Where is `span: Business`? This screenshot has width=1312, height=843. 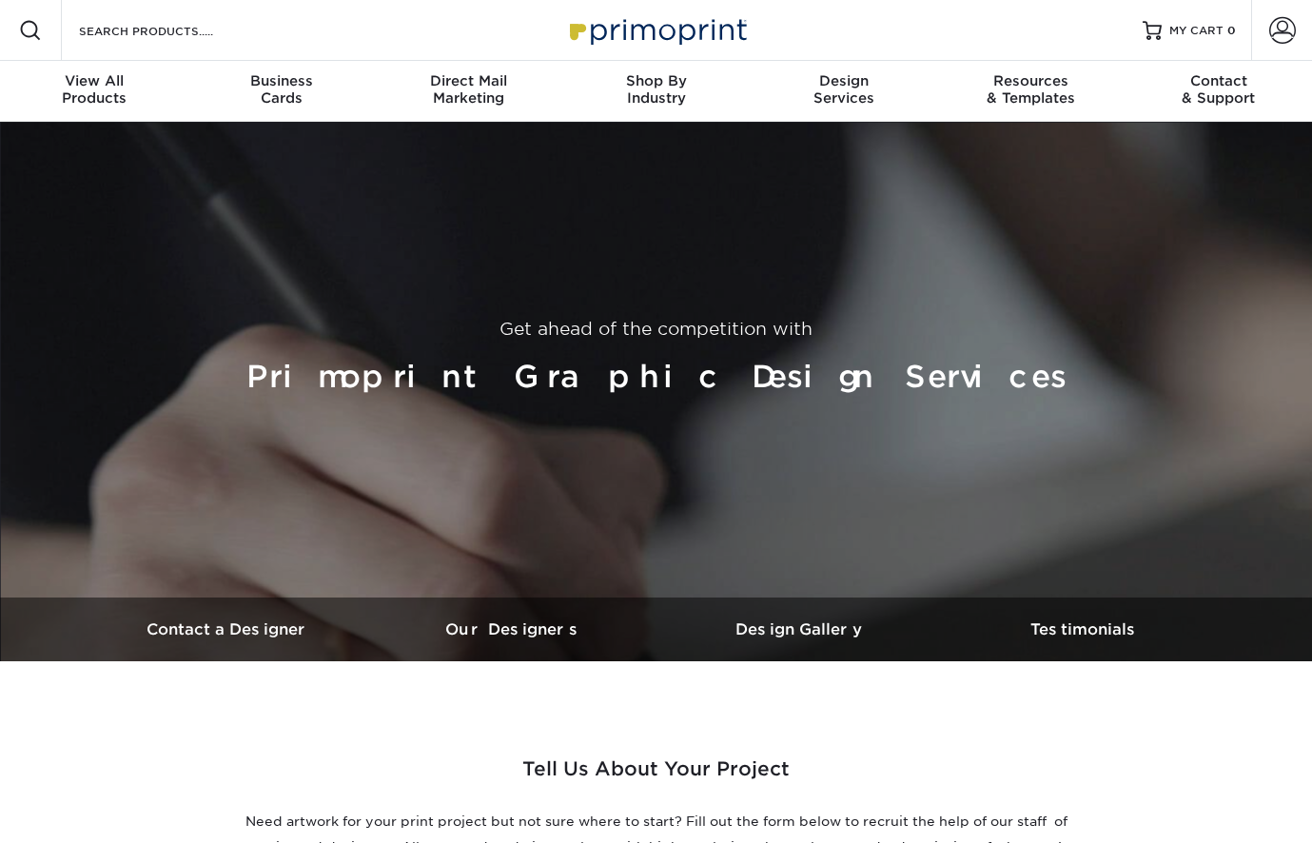 span: Business is located at coordinates (281, 81).